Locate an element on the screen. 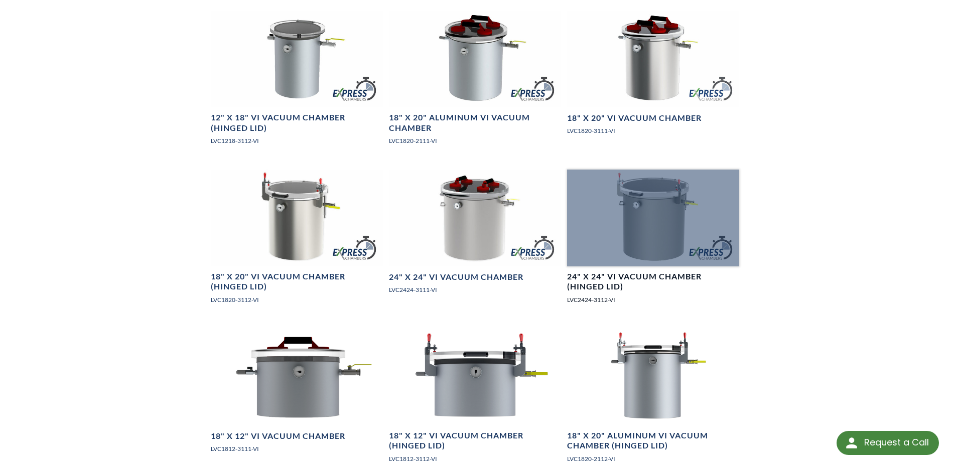 Image resolution: width=956 pixels, height=461 pixels. p: LVC1820-3112-VI is located at coordinates (296, 299).